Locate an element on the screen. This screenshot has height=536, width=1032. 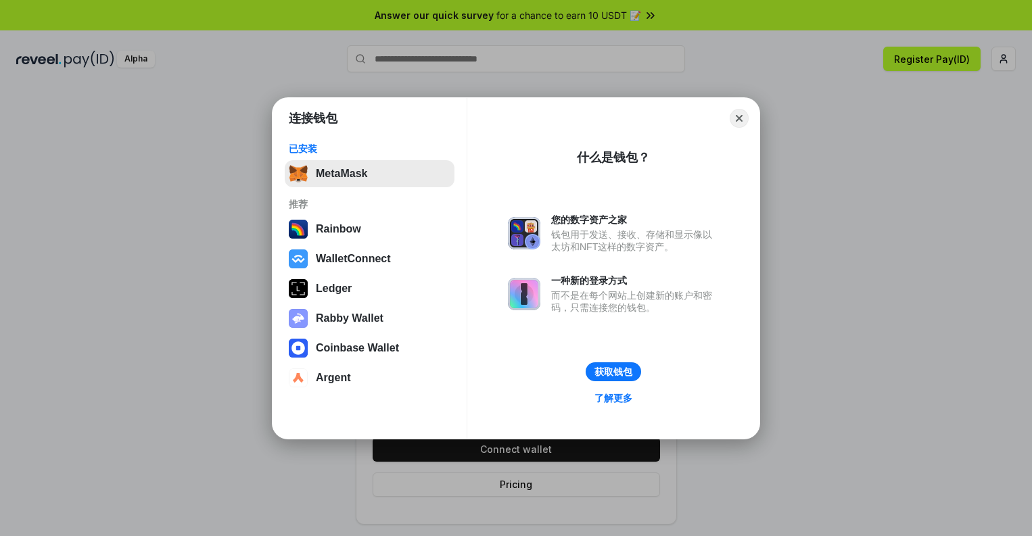
div: 您的数字资产之家 is located at coordinates (635, 220).